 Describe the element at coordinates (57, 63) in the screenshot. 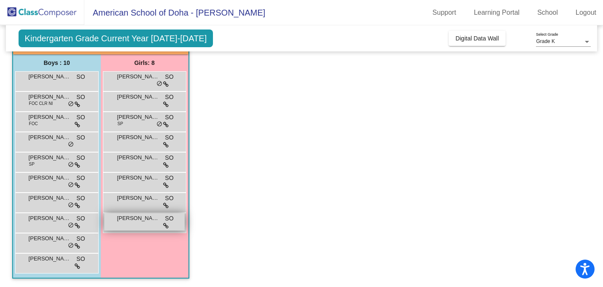

I see `div: Boys : 10` at that location.